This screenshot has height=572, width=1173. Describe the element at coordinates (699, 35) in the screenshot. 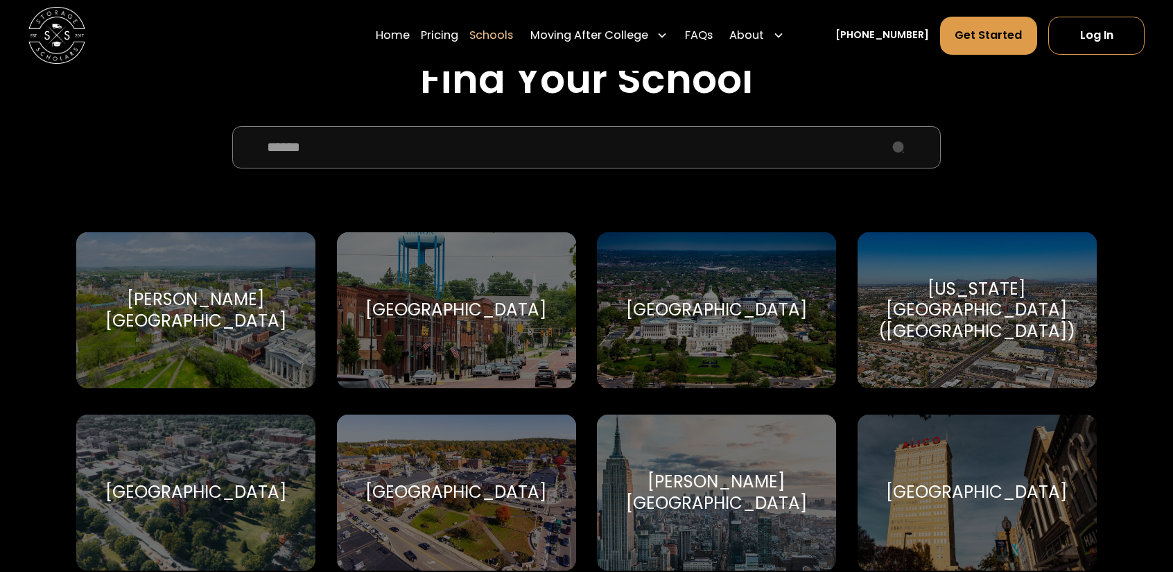

I see `a: FAQs` at that location.